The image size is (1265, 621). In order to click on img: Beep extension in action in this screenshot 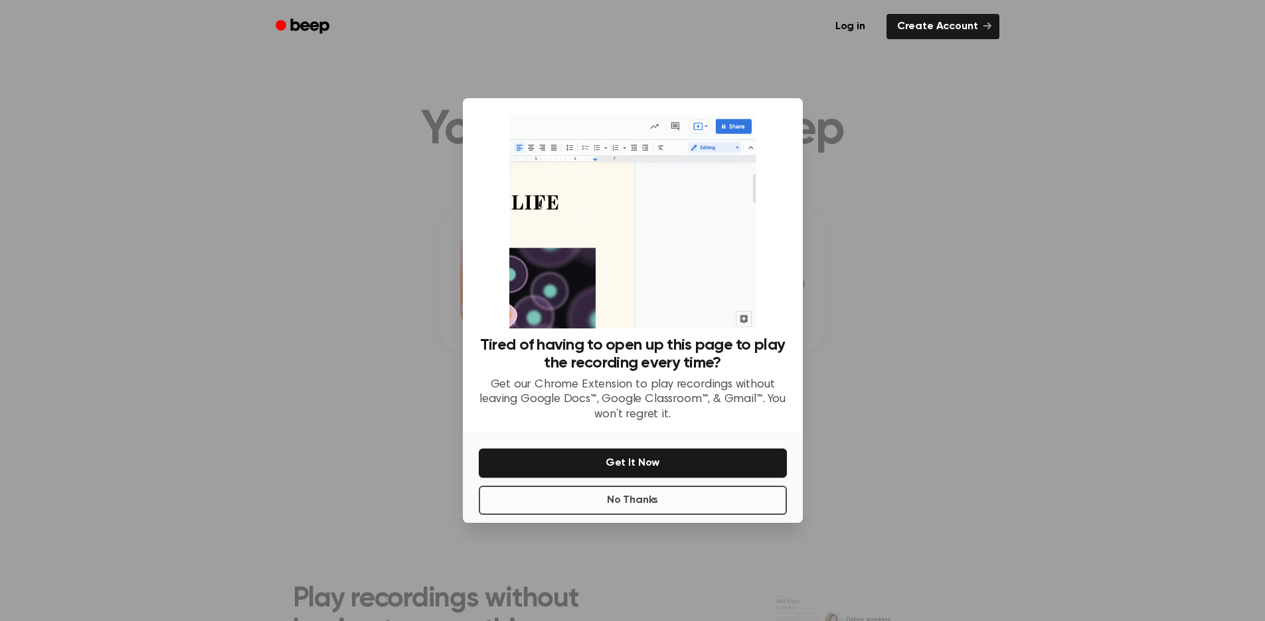, I will do `click(632, 221)`.